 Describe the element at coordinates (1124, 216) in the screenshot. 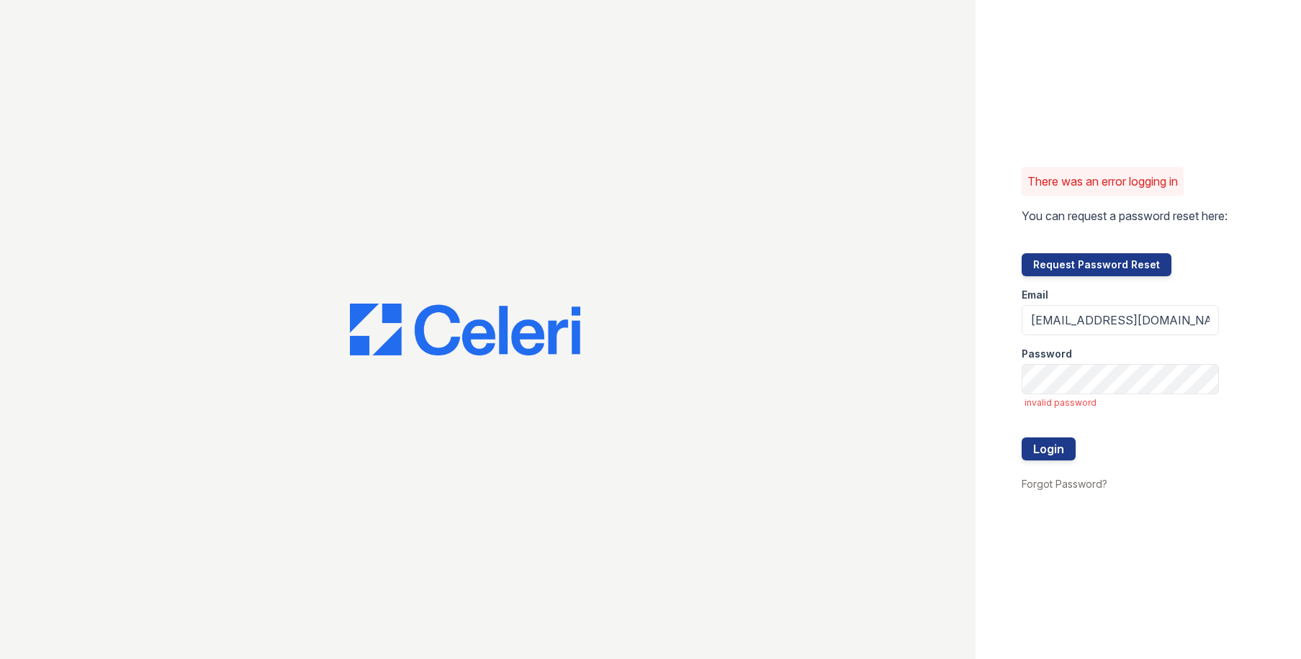

I see `p: You can request a password reset here:` at that location.